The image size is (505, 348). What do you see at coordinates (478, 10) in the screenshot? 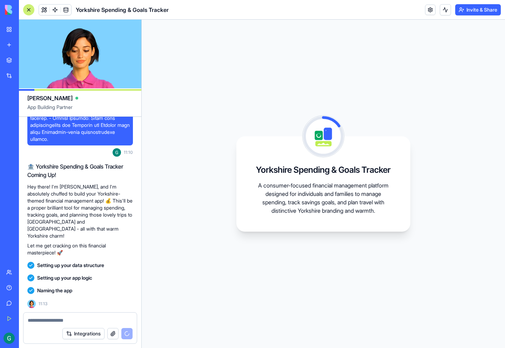
I see `button: Invite & Share` at bounding box center [478, 10].